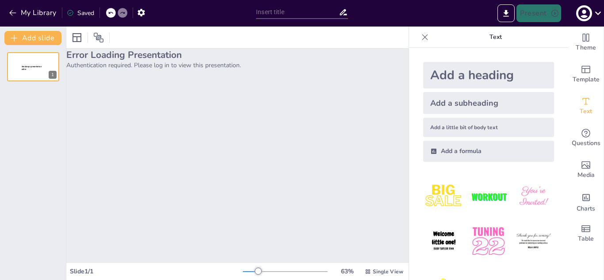 The width and height of the screenshot is (604, 280). Describe the element at coordinates (488, 241) in the screenshot. I see `img: 5.jpeg` at that location.